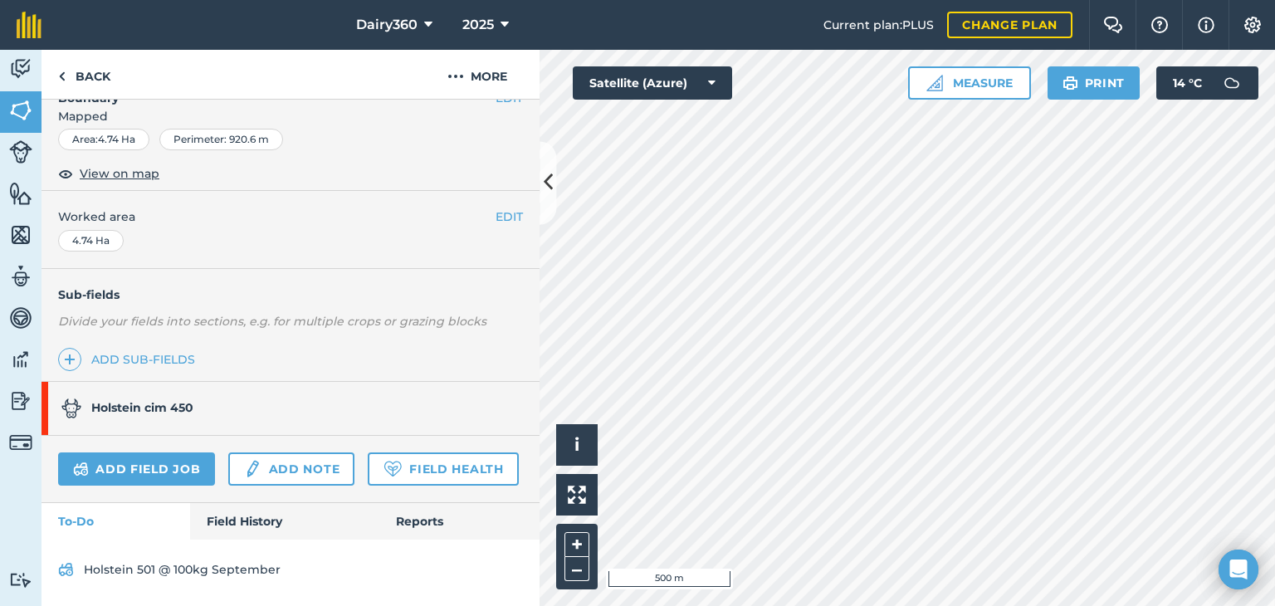 The image size is (1275, 606). What do you see at coordinates (1113, 25) in the screenshot?
I see `img: Two speech bubbles overlapping with the left bubble in the forefront` at bounding box center [1113, 25].